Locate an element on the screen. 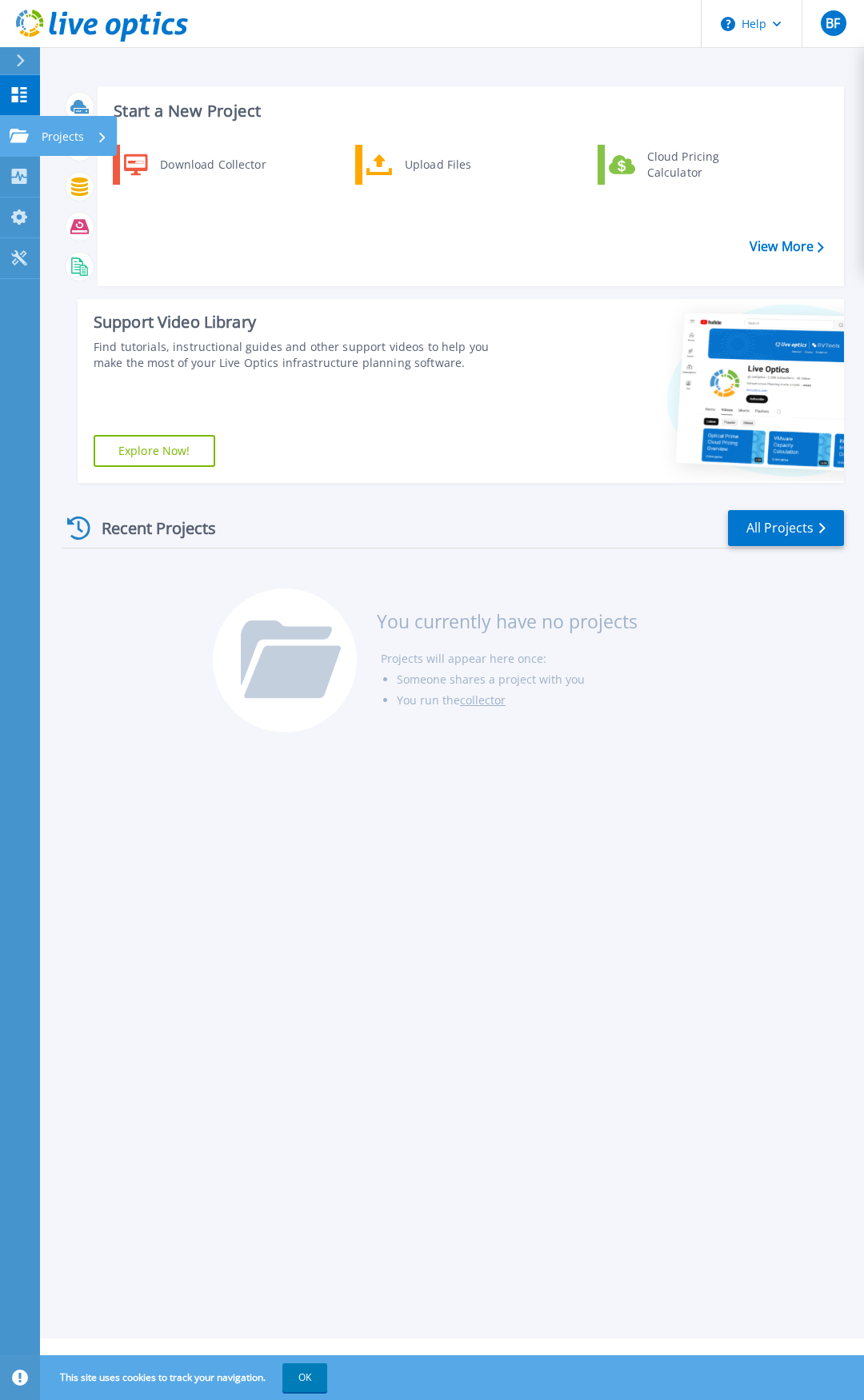 The image size is (864, 1400). a: Download Collector is located at coordinates (194, 165).